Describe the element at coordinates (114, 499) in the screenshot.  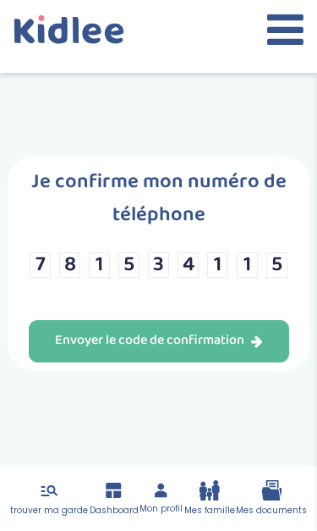
I see `a: Dashboard` at that location.